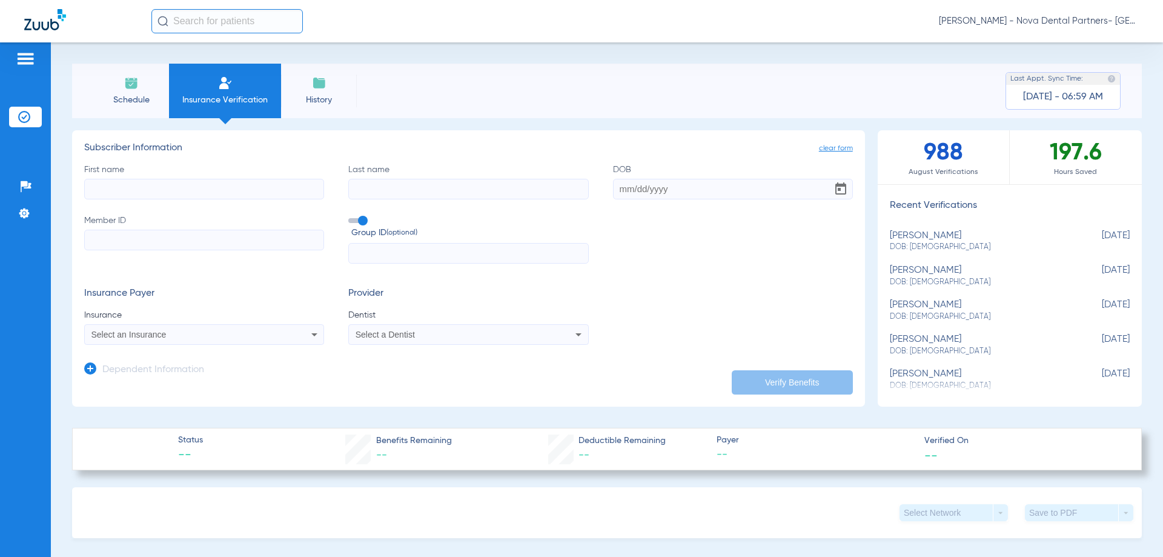 The width and height of the screenshot is (1163, 557). I want to click on span: Insurance, so click(204, 315).